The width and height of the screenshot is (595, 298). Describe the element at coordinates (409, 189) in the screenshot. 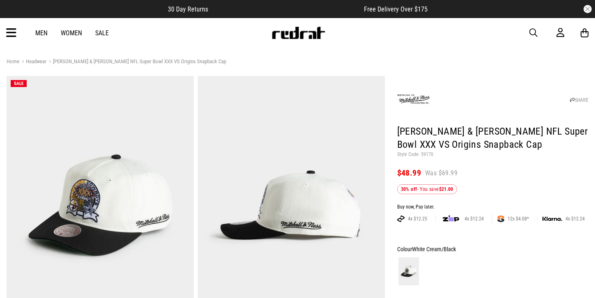

I see `b: 30% off` at that location.